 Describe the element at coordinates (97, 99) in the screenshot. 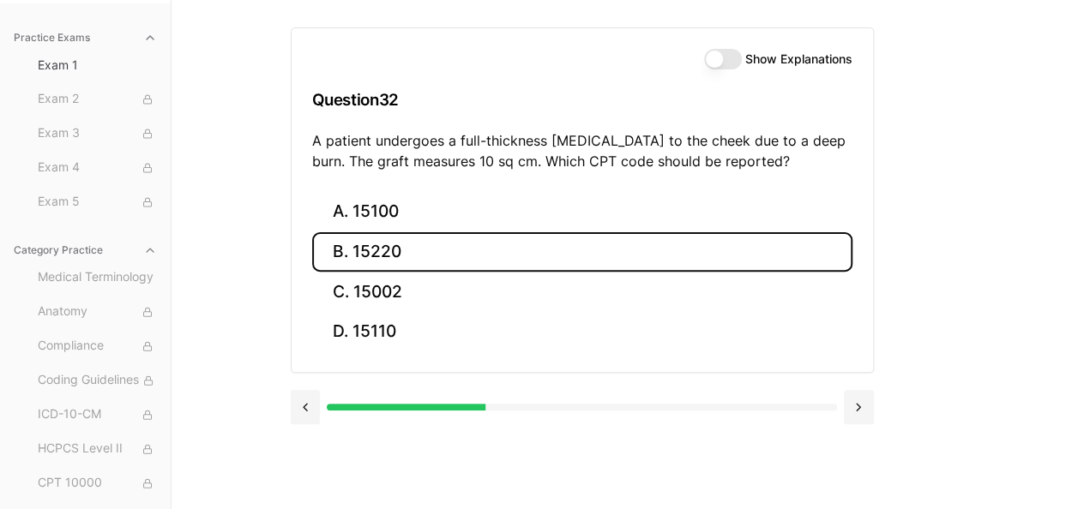

I see `span: Exam 2` at that location.